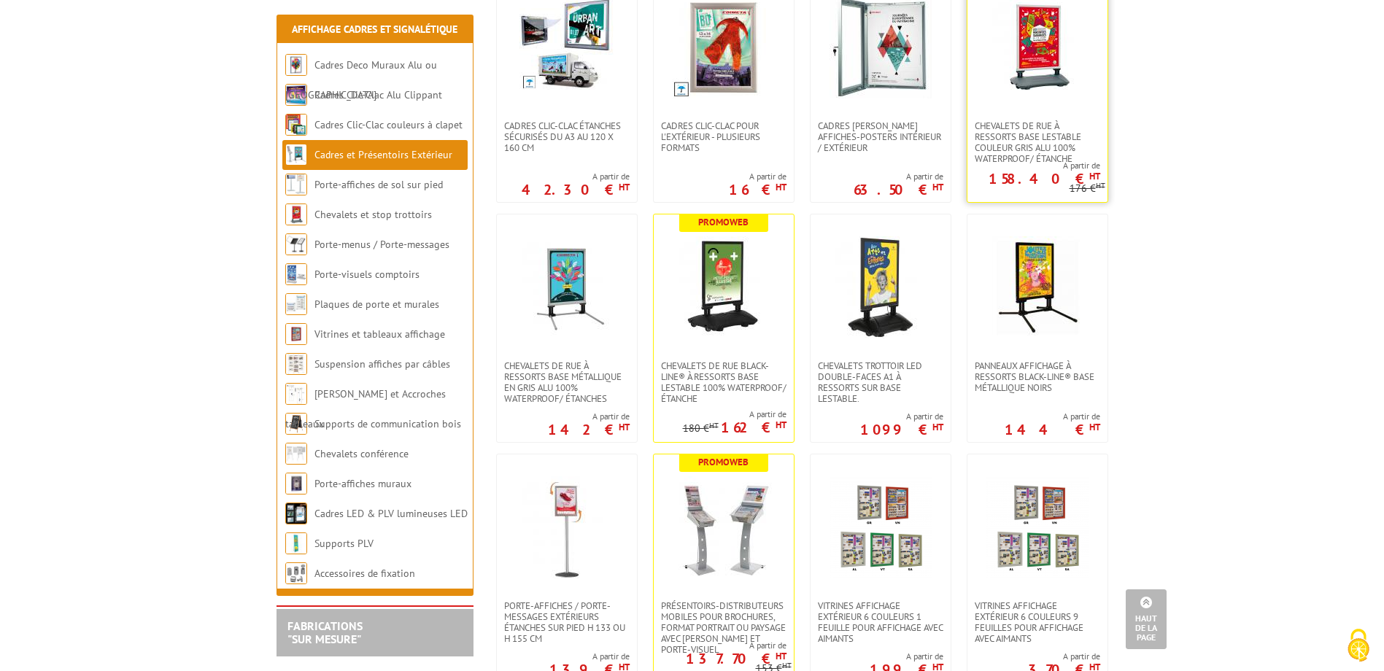 The height and width of the screenshot is (671, 1384). What do you see at coordinates (1037, 622) in the screenshot?
I see `a: Vitrines affichage extérieur 6 couleurs 9 feuilles pour affichage avec aimants` at bounding box center [1037, 622].